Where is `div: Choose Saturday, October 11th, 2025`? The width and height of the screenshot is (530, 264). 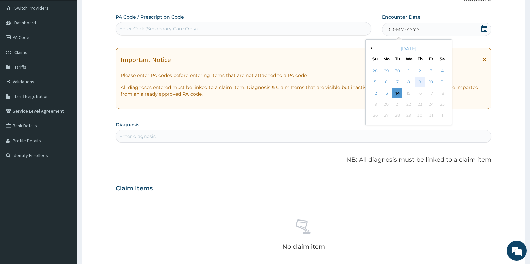
div: Choose Saturday, October 11th, 2025 is located at coordinates (442, 82).